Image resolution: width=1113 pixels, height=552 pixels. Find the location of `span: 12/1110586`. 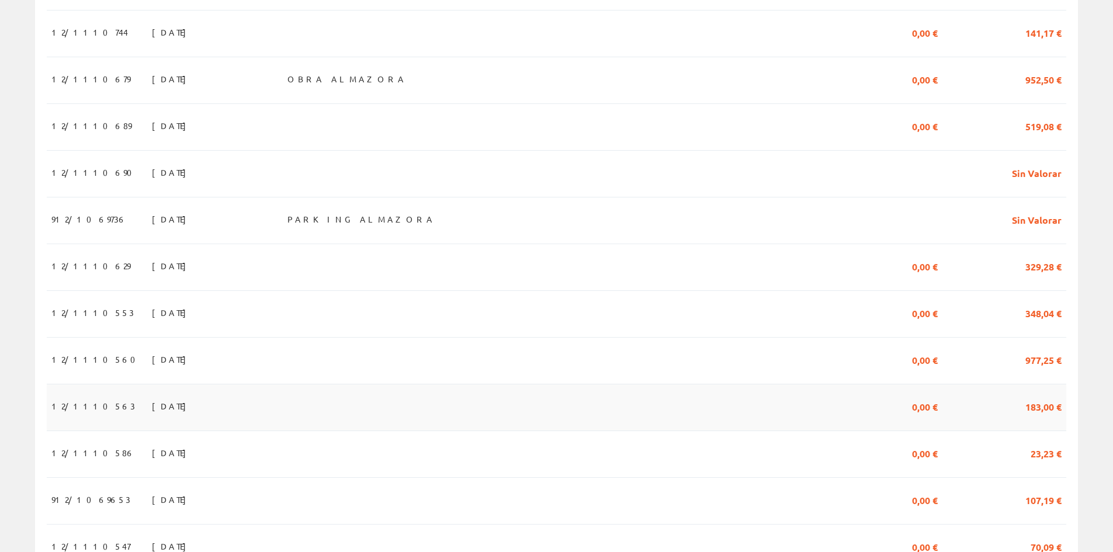

span: 12/1110586 is located at coordinates (93, 453).